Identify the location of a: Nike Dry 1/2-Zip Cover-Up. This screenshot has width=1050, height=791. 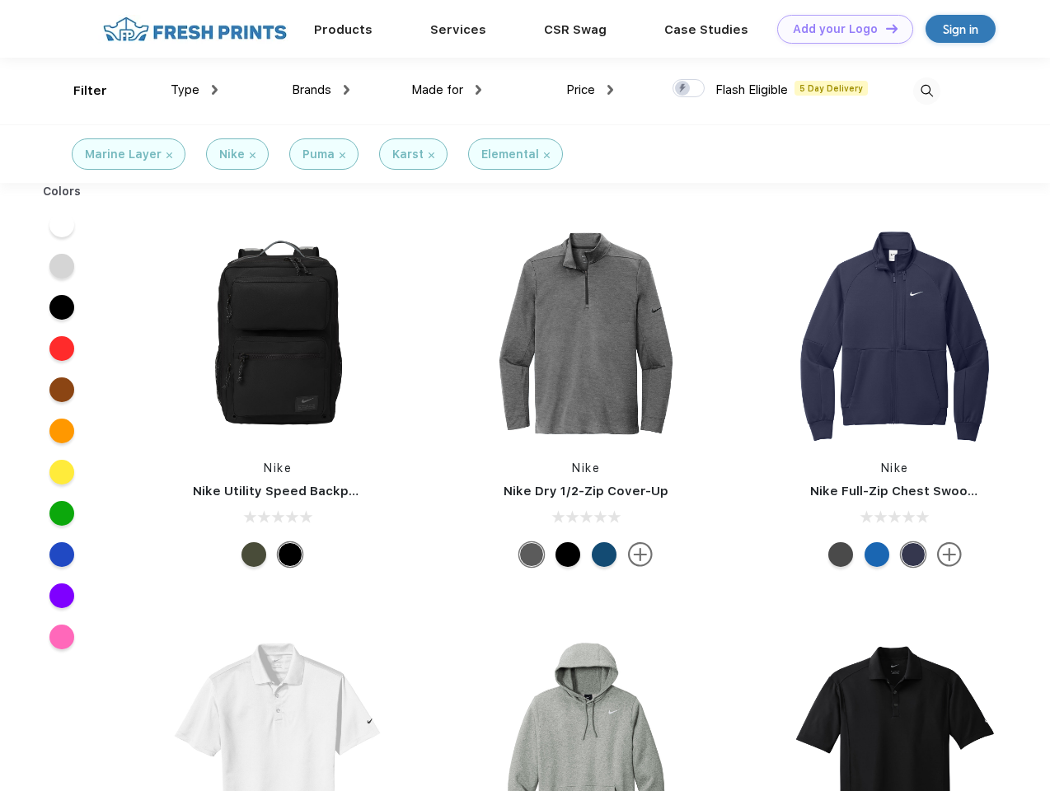
(586, 491).